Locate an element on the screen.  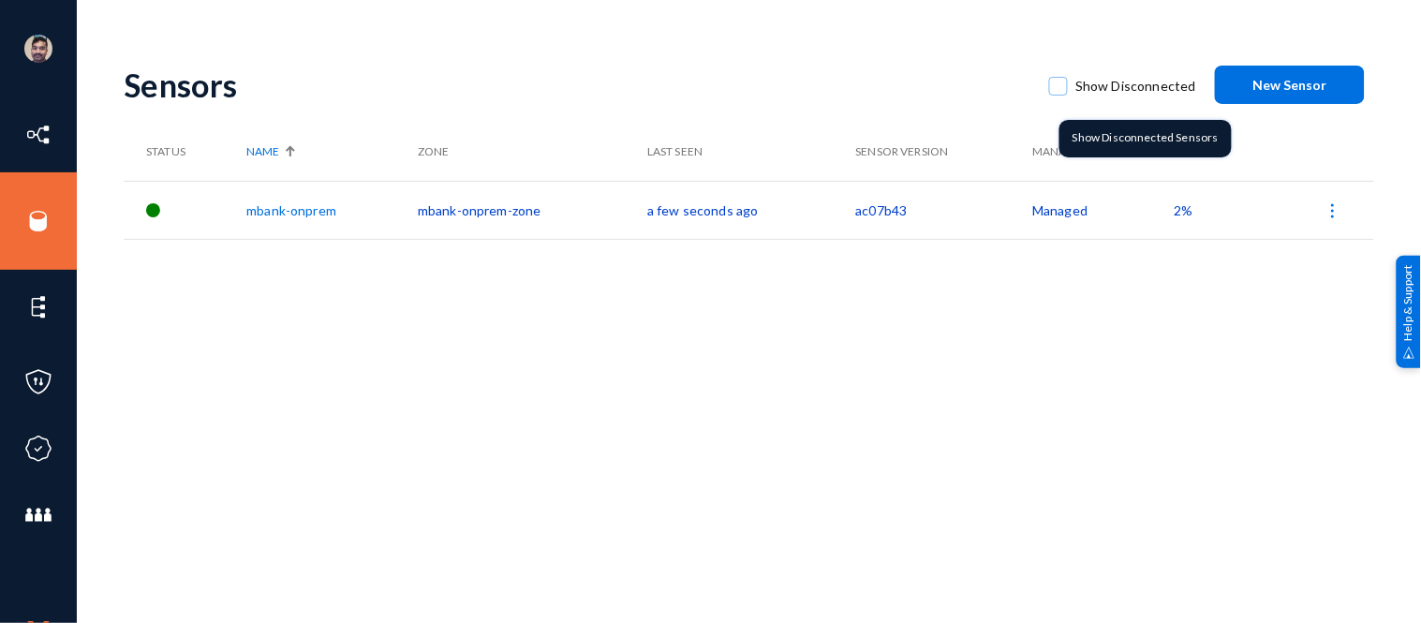
th: Zone is located at coordinates (532, 152).